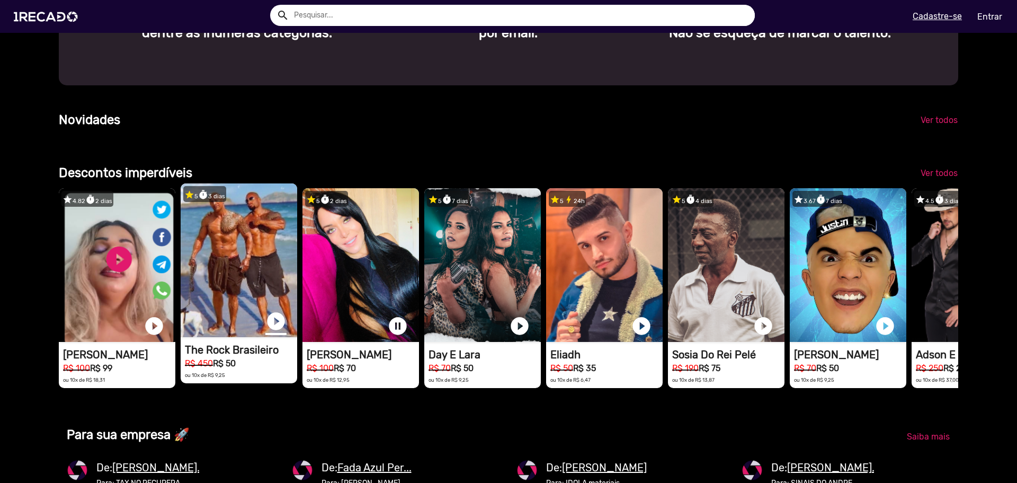 This screenshot has width=1017, height=483. What do you see at coordinates (990, 16) in the screenshot?
I see `a: Entrar` at bounding box center [990, 16].